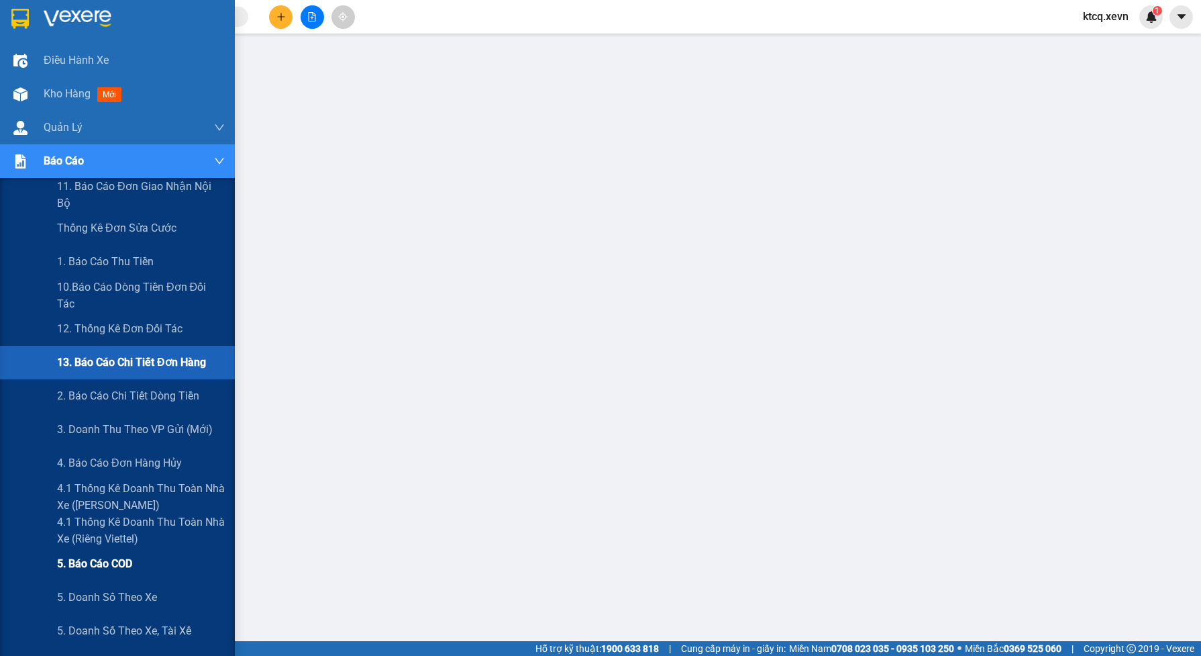  Describe the element at coordinates (1132, 648) in the screenshot. I see `span: copyright` at that location.